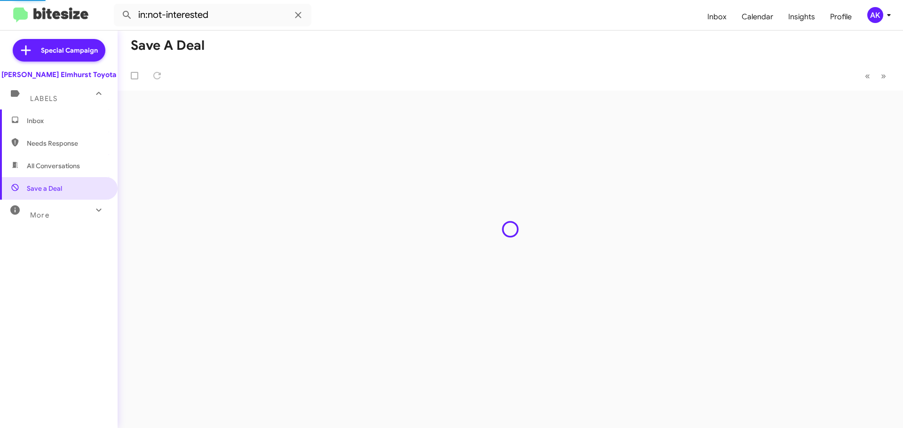 The width and height of the screenshot is (903, 428). What do you see at coordinates (44, 189) in the screenshot?
I see `span: Save a Deal` at bounding box center [44, 189].